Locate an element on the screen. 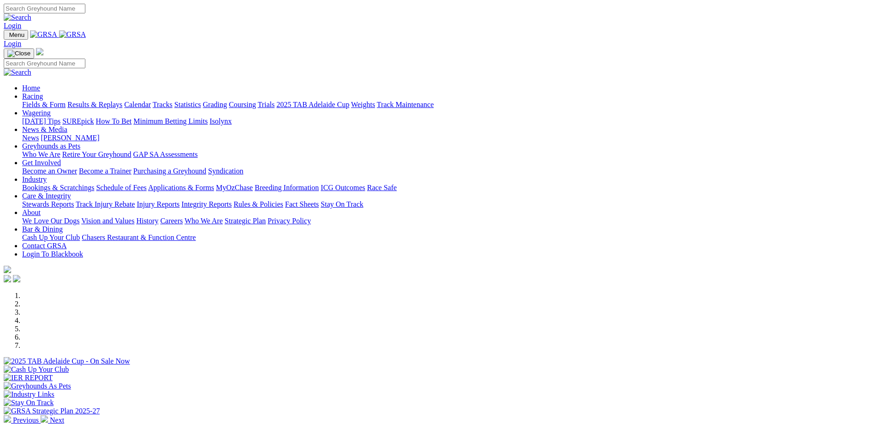 This screenshot has height=424, width=879. a: Racing is located at coordinates (32, 96).